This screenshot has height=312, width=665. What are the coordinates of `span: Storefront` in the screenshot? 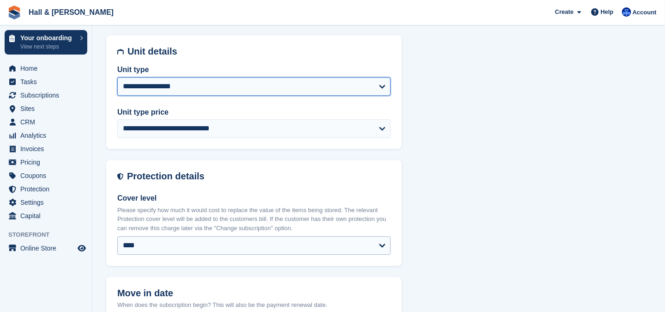 It's located at (50, 235).